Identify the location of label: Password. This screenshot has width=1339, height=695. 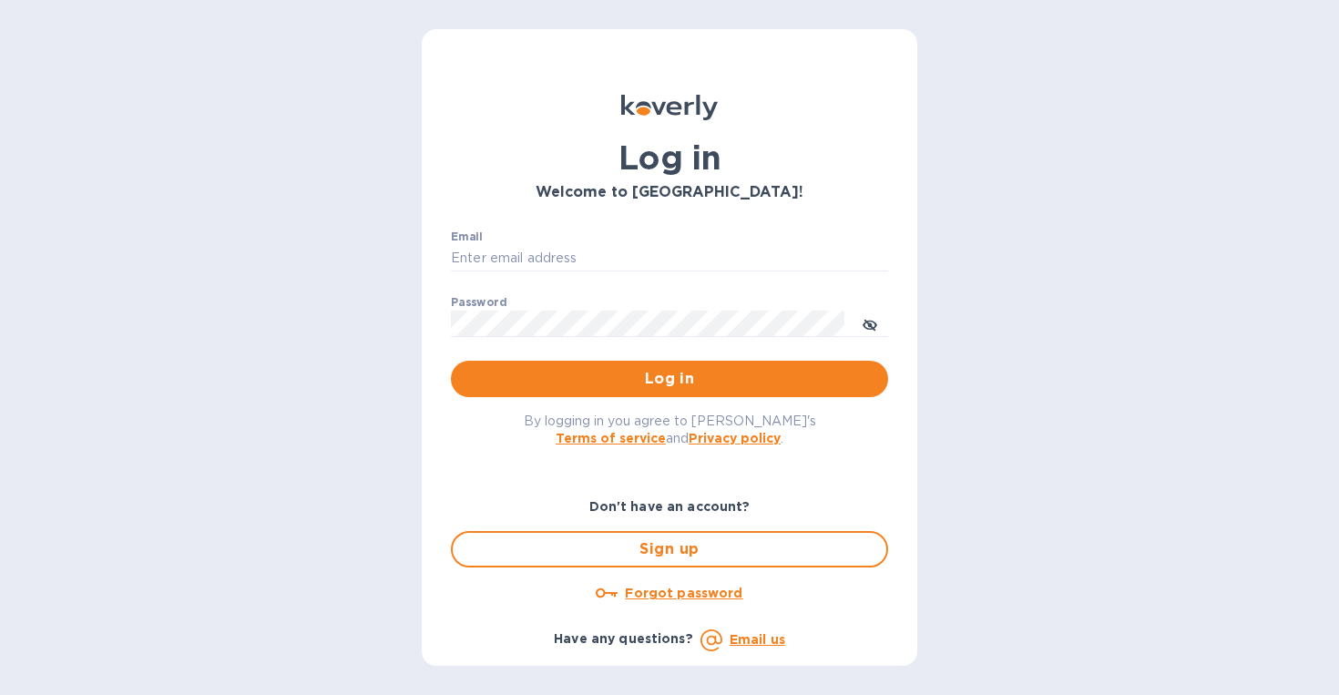
(478, 302).